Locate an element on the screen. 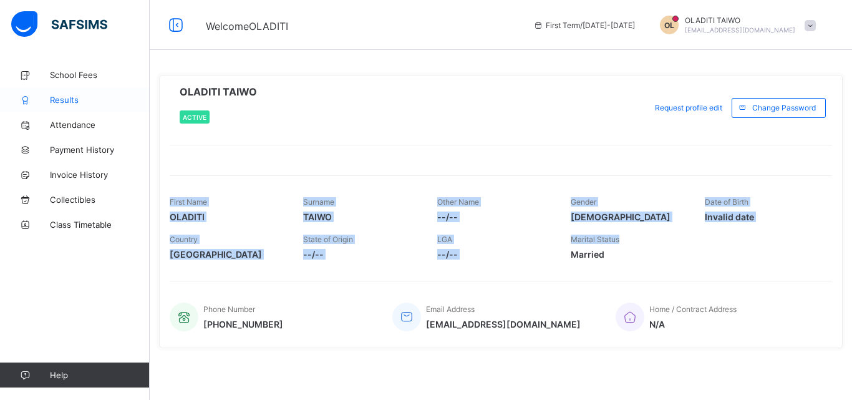 This screenshot has width=852, height=400. span: Collectibles is located at coordinates (100, 200).